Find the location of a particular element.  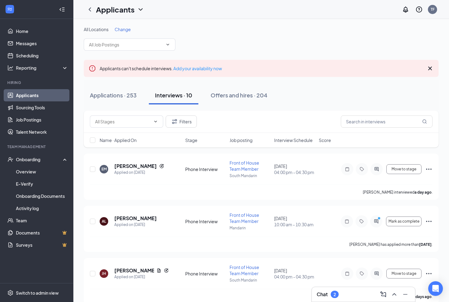

input: Search in interviews is located at coordinates (386, 122).